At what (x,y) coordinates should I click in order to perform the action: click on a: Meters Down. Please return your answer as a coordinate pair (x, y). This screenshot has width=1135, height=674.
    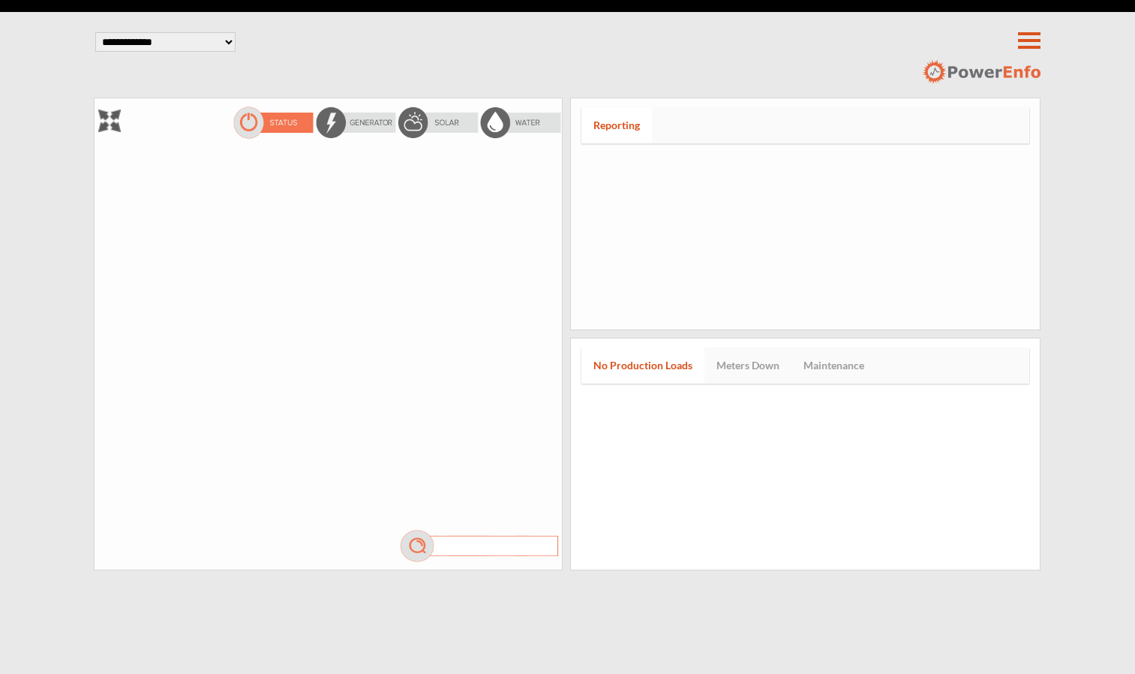
    Looking at the image, I should click on (748, 365).